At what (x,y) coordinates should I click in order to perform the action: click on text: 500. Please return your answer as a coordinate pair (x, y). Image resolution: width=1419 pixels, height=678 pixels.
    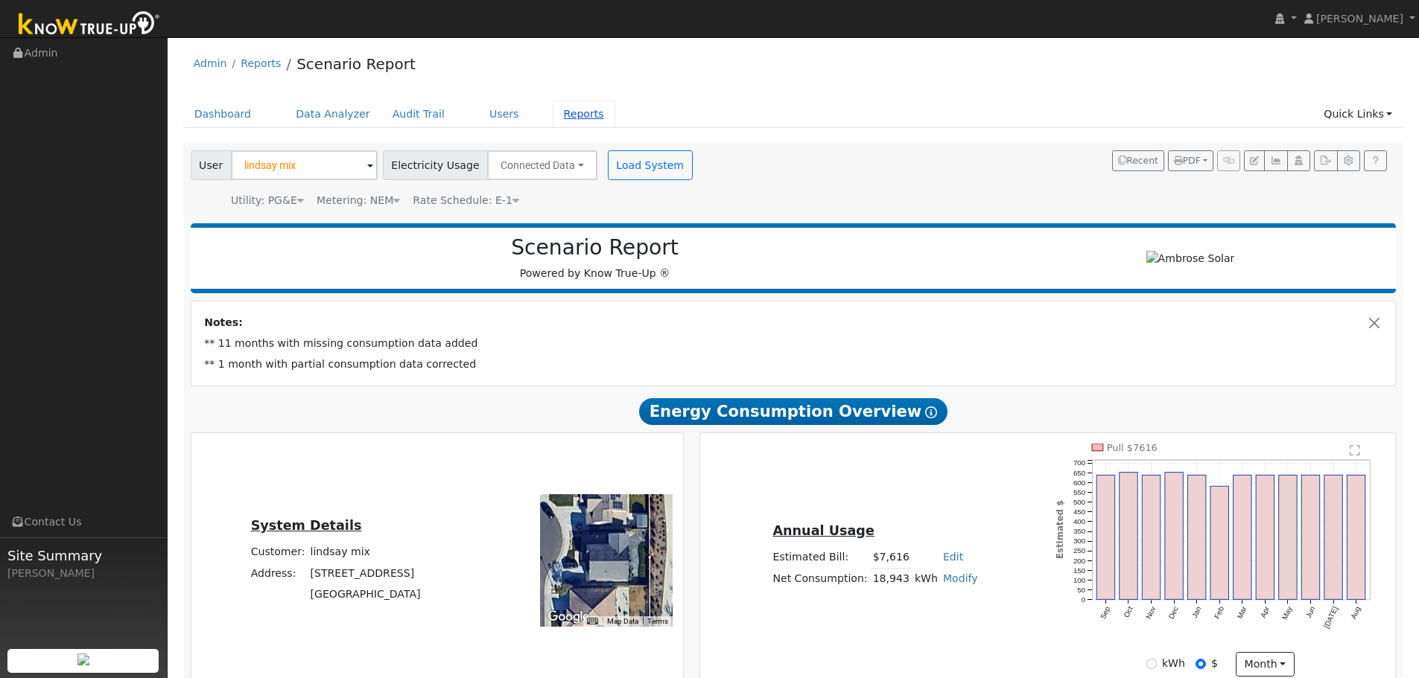
    Looking at the image, I should click on (1079, 502).